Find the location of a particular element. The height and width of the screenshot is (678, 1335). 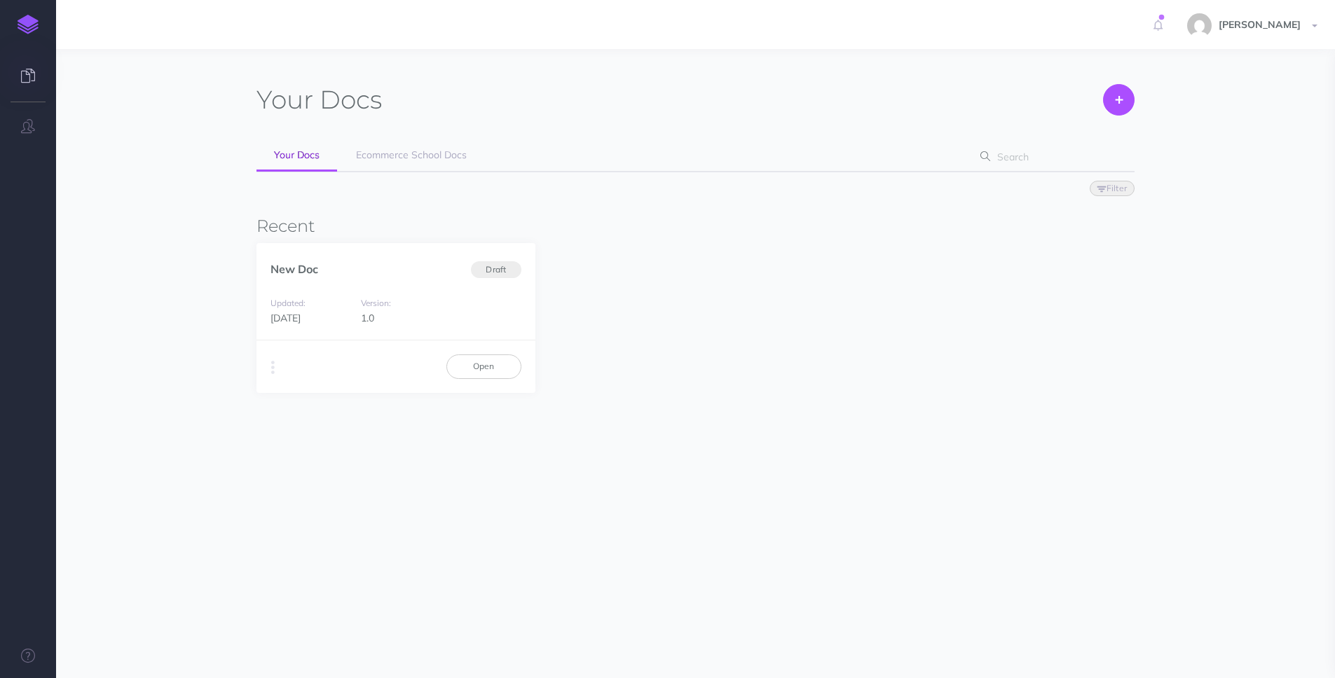

i: More actions is located at coordinates (273, 368).